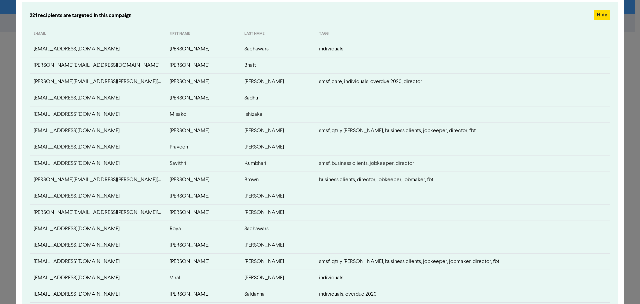 This screenshot has width=640, height=304. What do you see at coordinates (98, 65) in the screenshot?
I see `td: ruchi.bhatt88@gmail.com` at bounding box center [98, 65].